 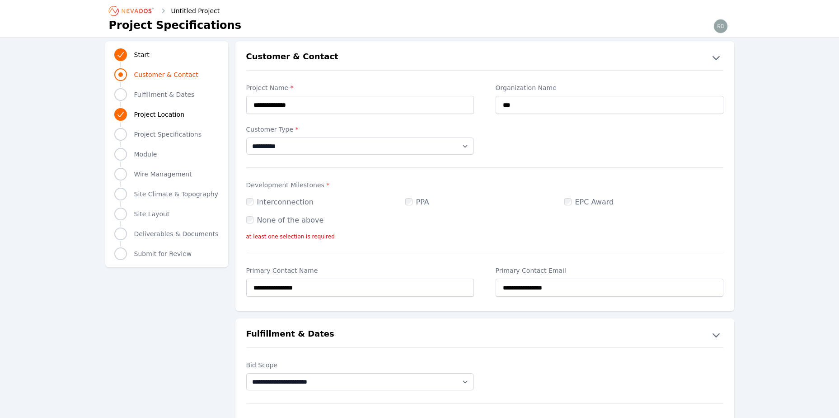 What do you see at coordinates (292, 57) in the screenshot?
I see `h2: Customer & Contact` at bounding box center [292, 57].